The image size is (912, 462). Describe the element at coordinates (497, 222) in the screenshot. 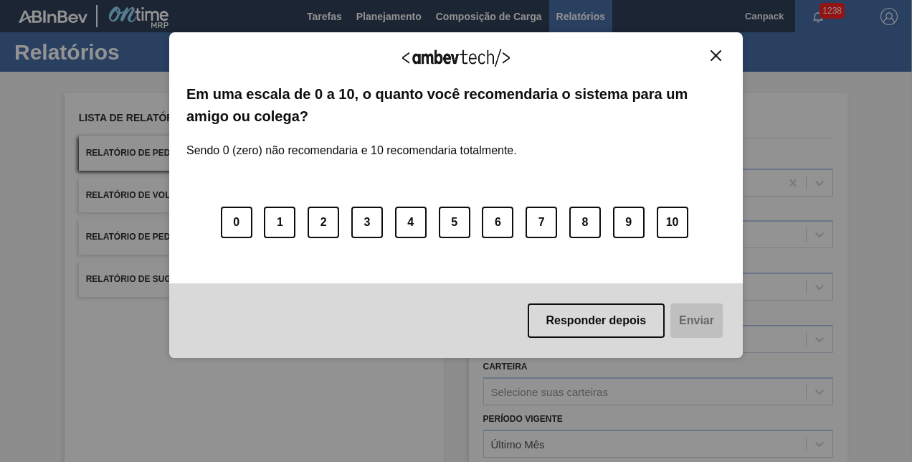

I see `button: 6` at that location.